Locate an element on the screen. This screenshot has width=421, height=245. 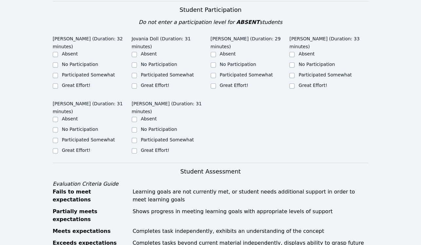
div: Do not enter a participation level for students is located at coordinates (211, 22).